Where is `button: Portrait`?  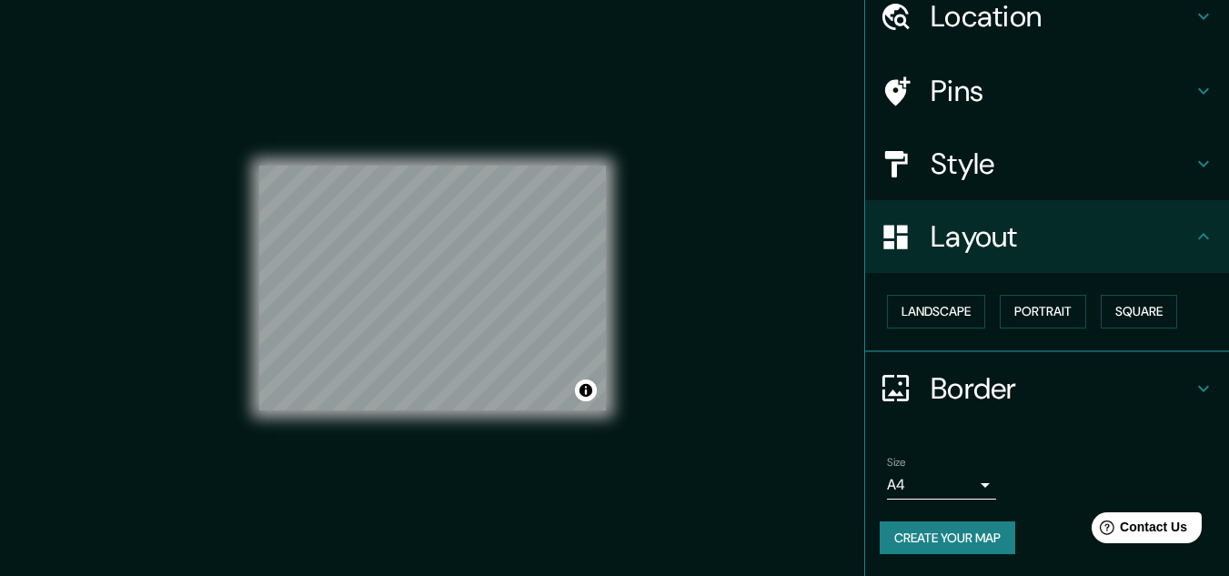 button: Portrait is located at coordinates (1043, 311).